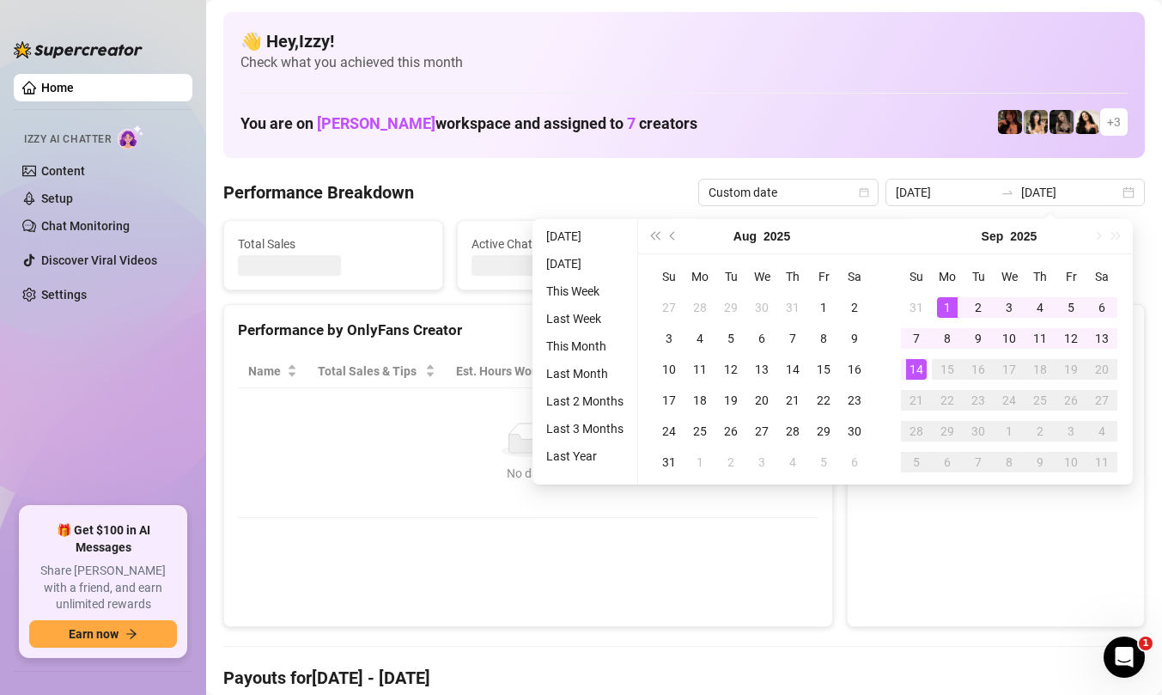 The image size is (1162, 695). What do you see at coordinates (63, 171) in the screenshot?
I see `a: Content` at bounding box center [63, 171].